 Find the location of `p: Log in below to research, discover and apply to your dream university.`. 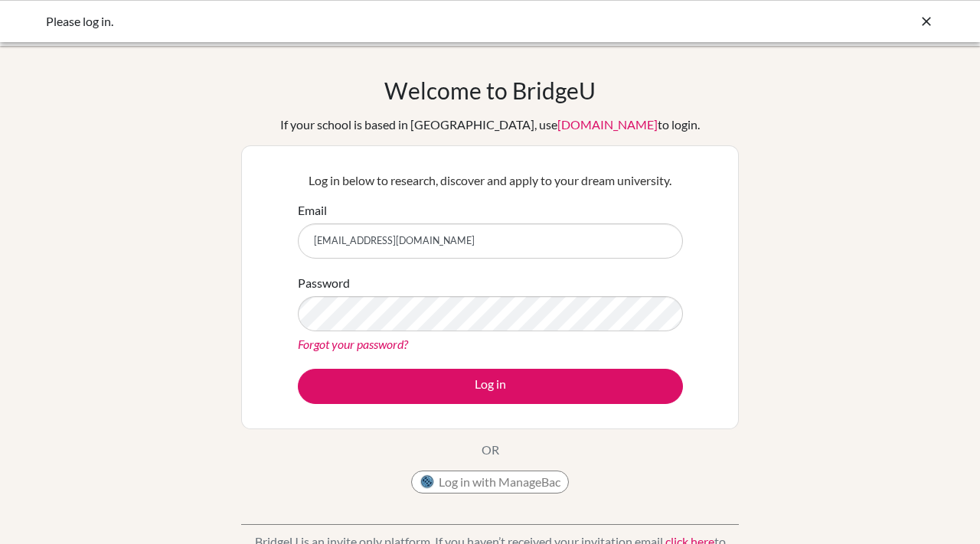

p: Log in below to research, discover and apply to your dream university. is located at coordinates (490, 181).